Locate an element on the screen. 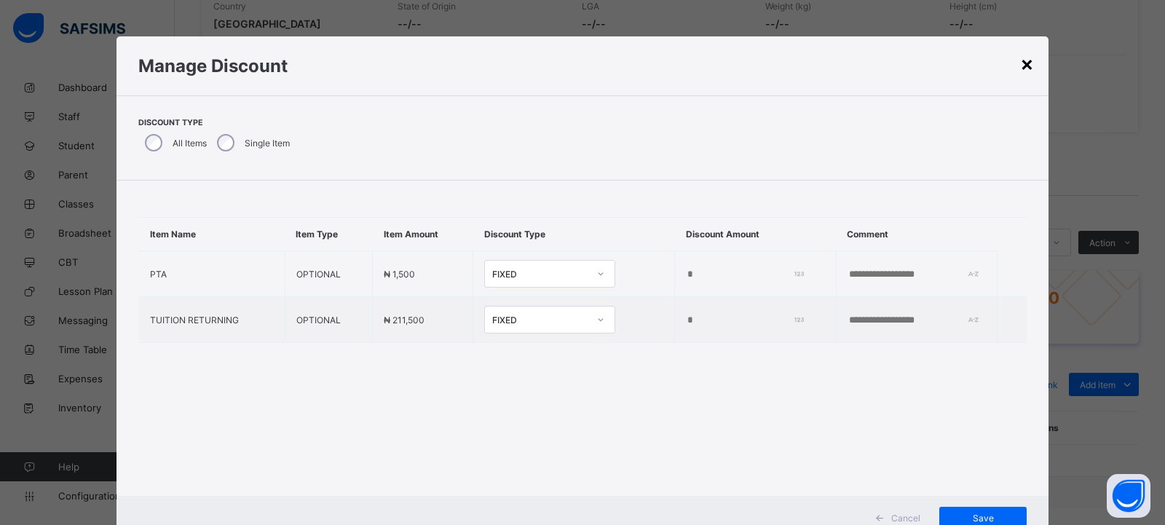 The width and height of the screenshot is (1165, 525). span: Cancel is located at coordinates (906, 518).